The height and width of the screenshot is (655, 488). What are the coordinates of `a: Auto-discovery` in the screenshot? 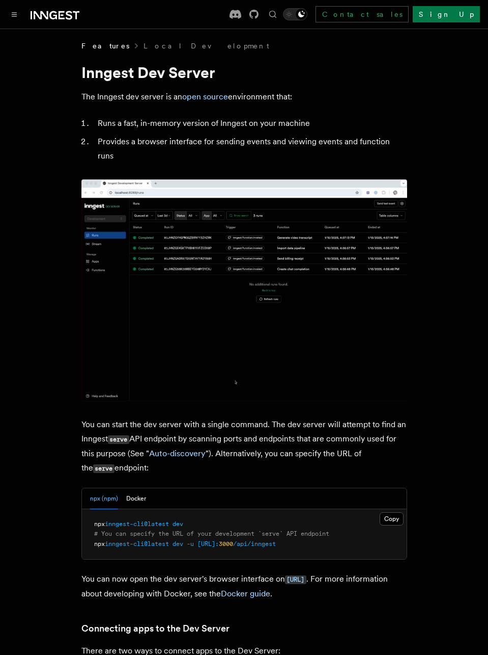 It's located at (177, 453).